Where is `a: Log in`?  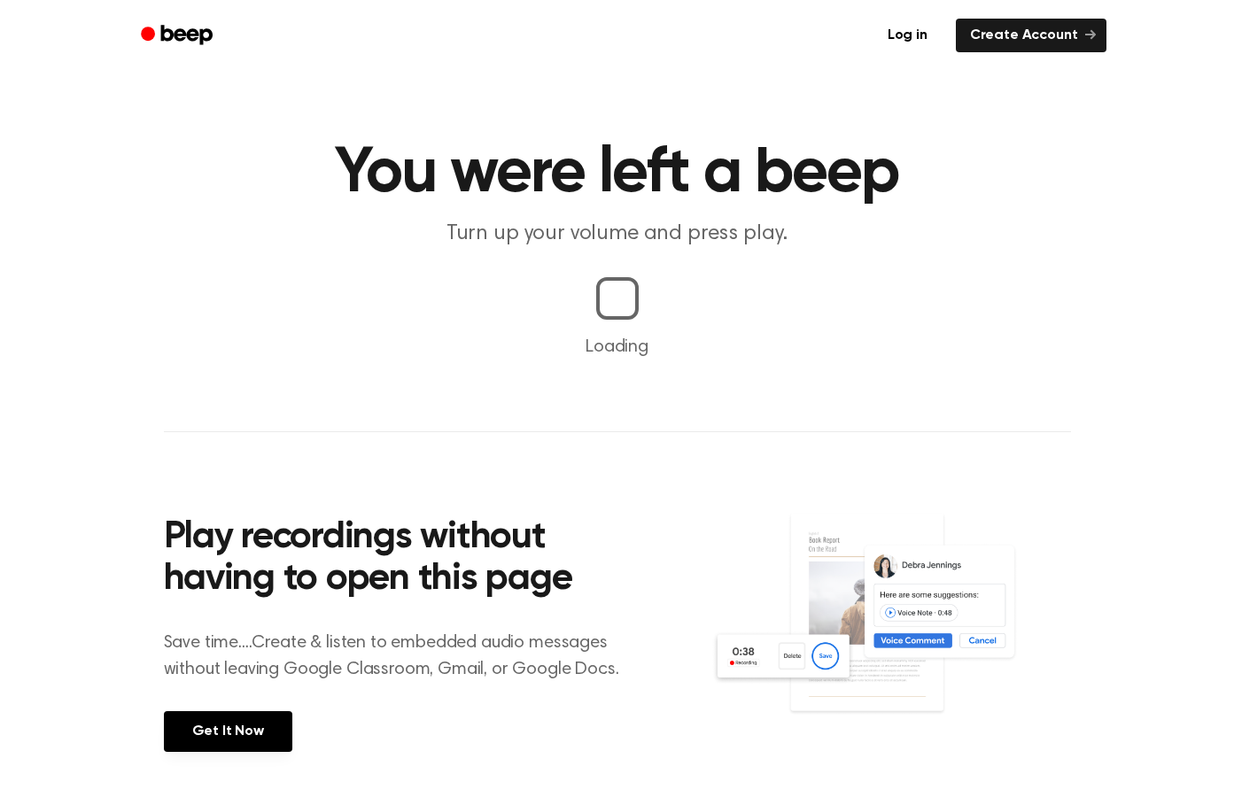 a: Log in is located at coordinates (907, 35).